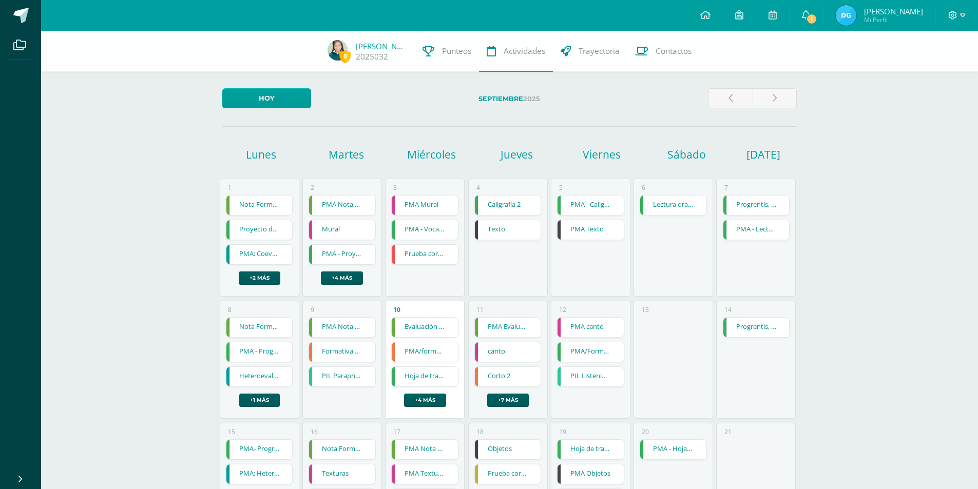  Describe the element at coordinates (342, 474) in the screenshot. I see `div: Texturas | Tarea` at that location.